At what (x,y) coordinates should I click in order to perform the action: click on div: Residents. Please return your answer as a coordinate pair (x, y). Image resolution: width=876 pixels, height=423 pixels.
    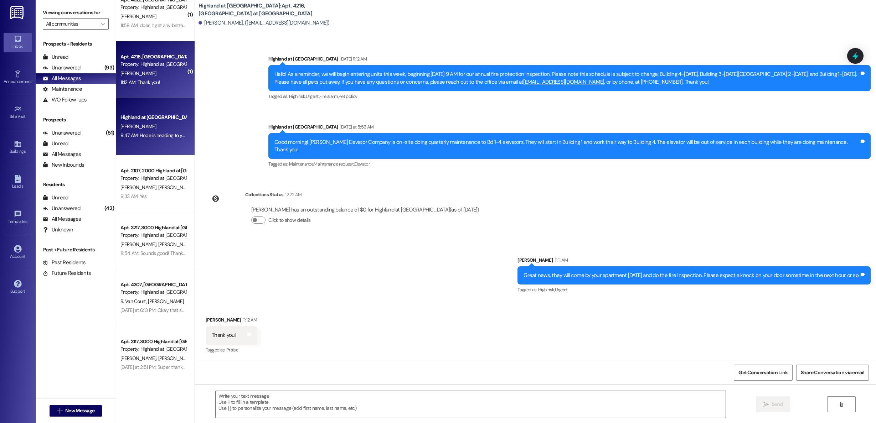
    Looking at the image, I should click on (76, 185).